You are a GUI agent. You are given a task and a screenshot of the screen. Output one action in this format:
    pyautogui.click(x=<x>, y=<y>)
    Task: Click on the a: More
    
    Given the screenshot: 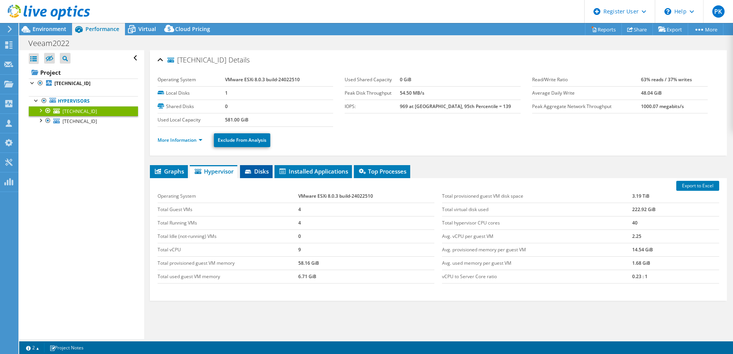 What is the action you would take?
    pyautogui.click(x=705, y=29)
    